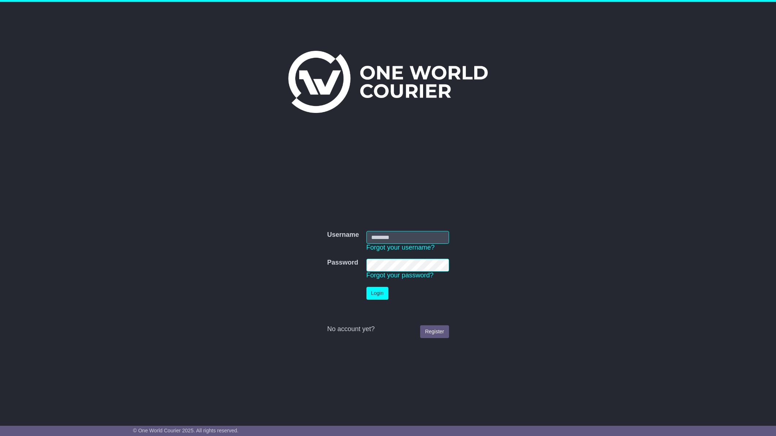 Image resolution: width=776 pixels, height=436 pixels. I want to click on label: Username, so click(343, 235).